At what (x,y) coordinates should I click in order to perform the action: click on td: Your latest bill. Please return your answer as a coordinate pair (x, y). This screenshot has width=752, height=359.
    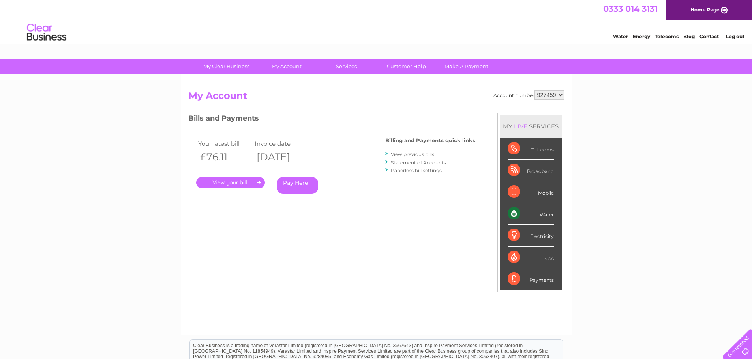
    Looking at the image, I should click on (225, 144).